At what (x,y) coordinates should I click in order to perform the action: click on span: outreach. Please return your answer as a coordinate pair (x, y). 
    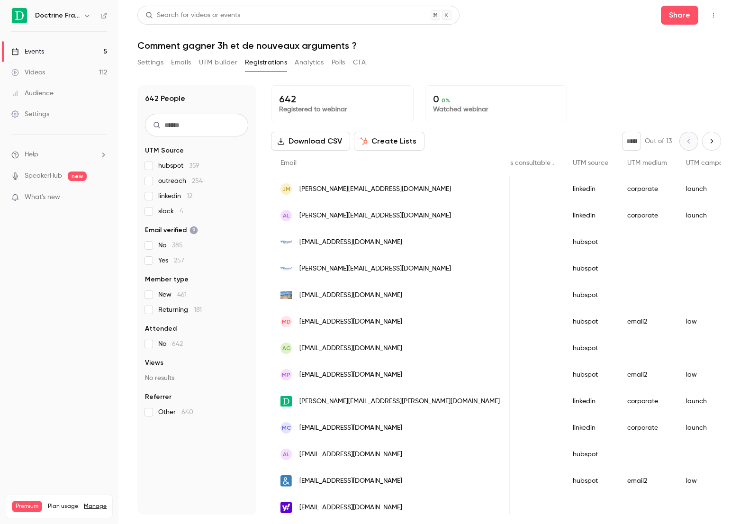
    Looking at the image, I should click on (180, 181).